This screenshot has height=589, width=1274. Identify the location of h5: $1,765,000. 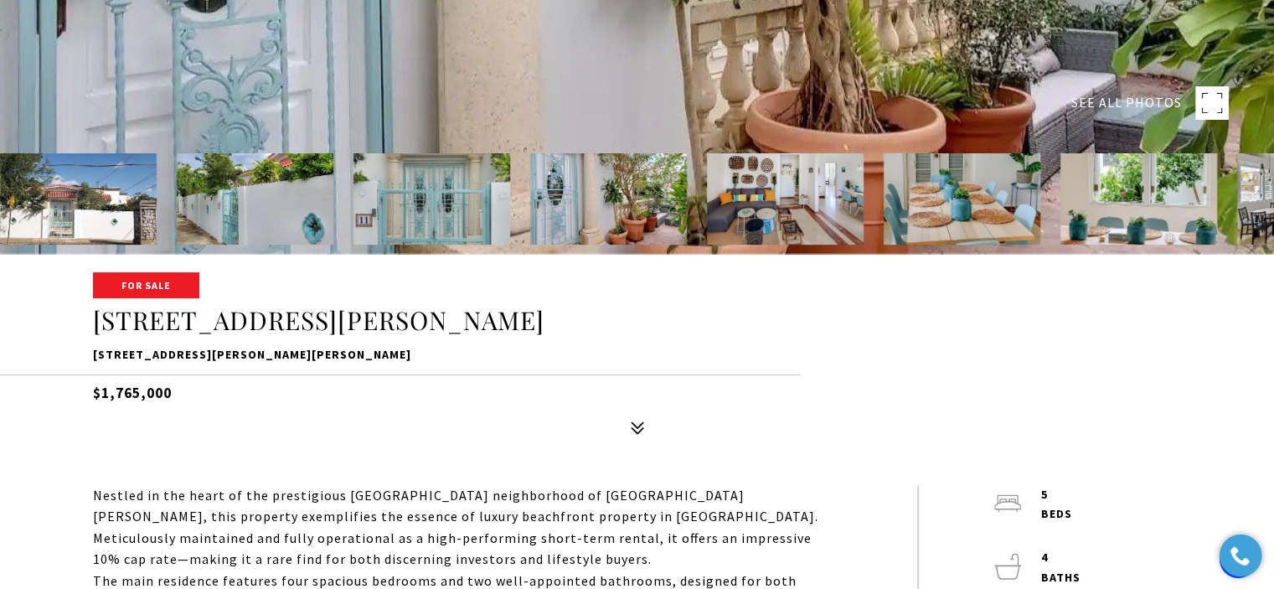
(637, 389).